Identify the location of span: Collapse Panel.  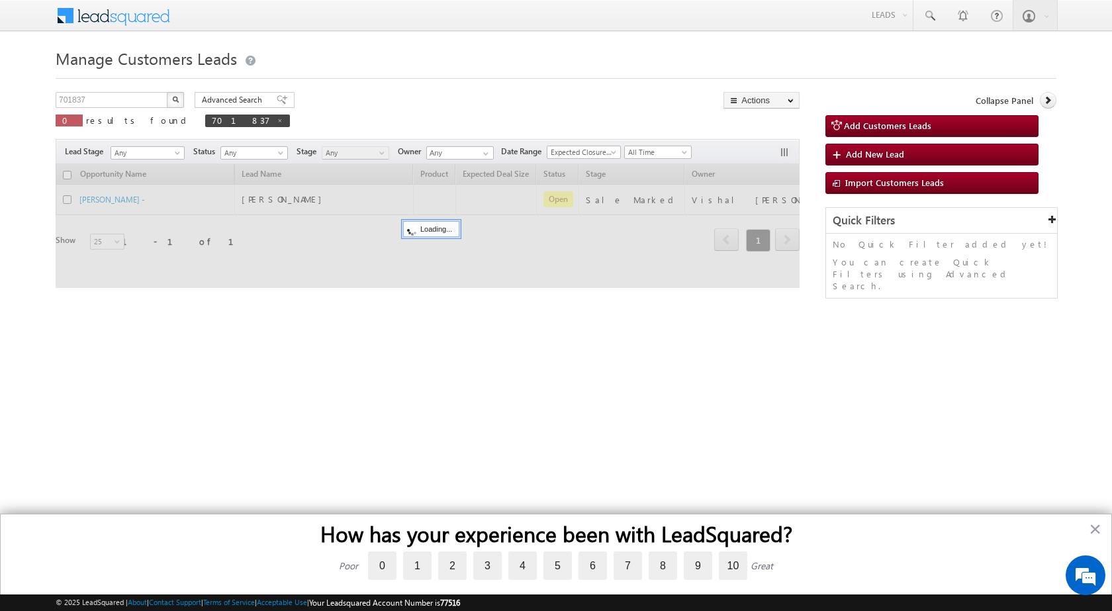
(1004, 101).